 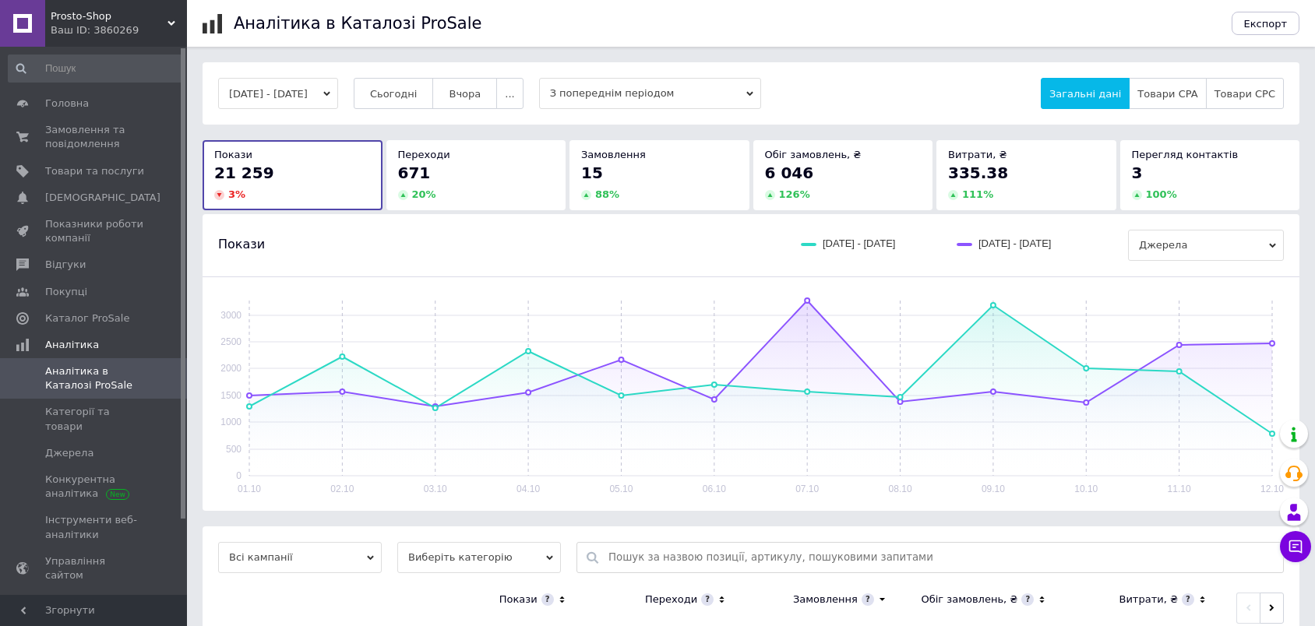 I want to click on text: 1500, so click(x=231, y=396).